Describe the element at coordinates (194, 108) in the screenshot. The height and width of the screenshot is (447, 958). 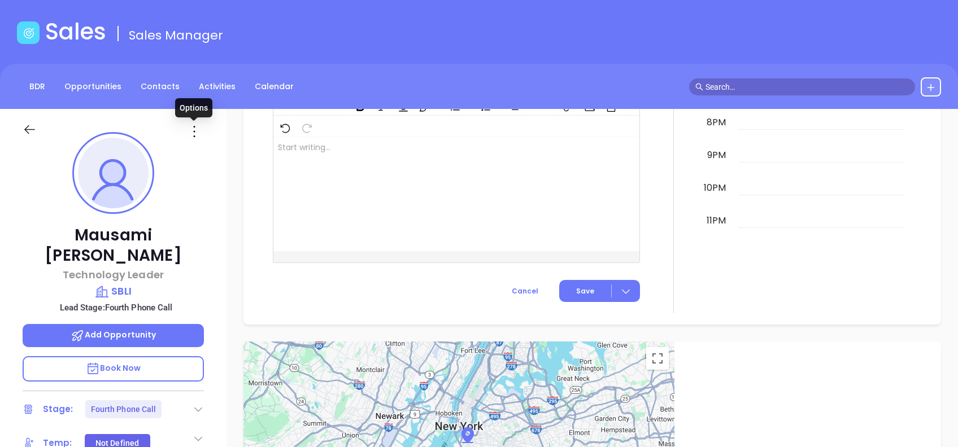
I see `div: Options` at that location.